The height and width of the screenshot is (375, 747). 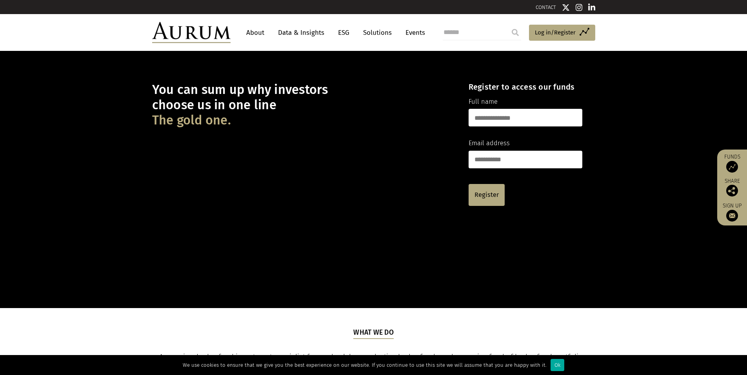 What do you see at coordinates (413, 33) in the screenshot?
I see `a: Events` at bounding box center [413, 33].